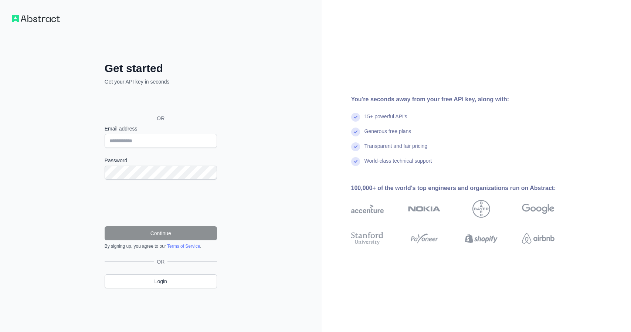 This screenshot has width=631, height=332. Describe the element at coordinates (424, 209) in the screenshot. I see `img: nokia` at that location.